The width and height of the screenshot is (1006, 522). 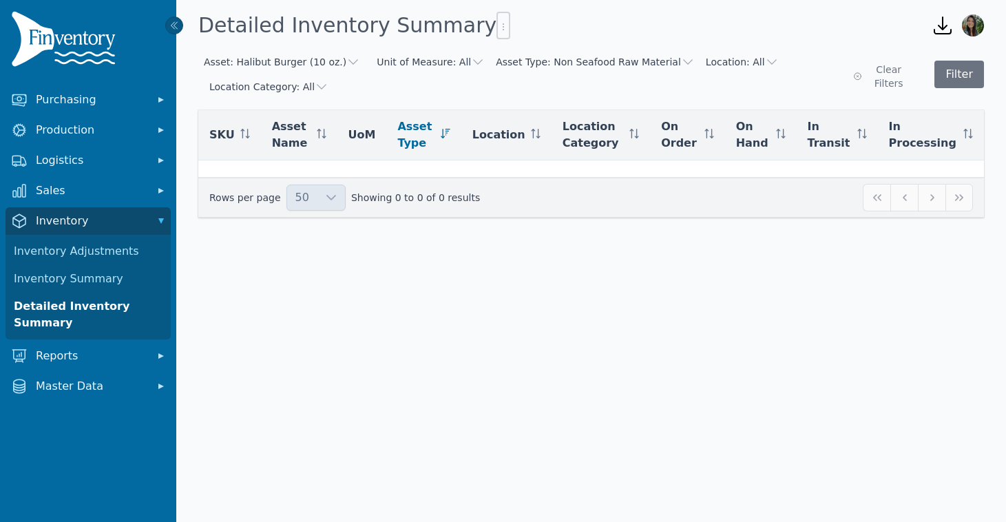 I want to click on button: Production, so click(x=88, y=130).